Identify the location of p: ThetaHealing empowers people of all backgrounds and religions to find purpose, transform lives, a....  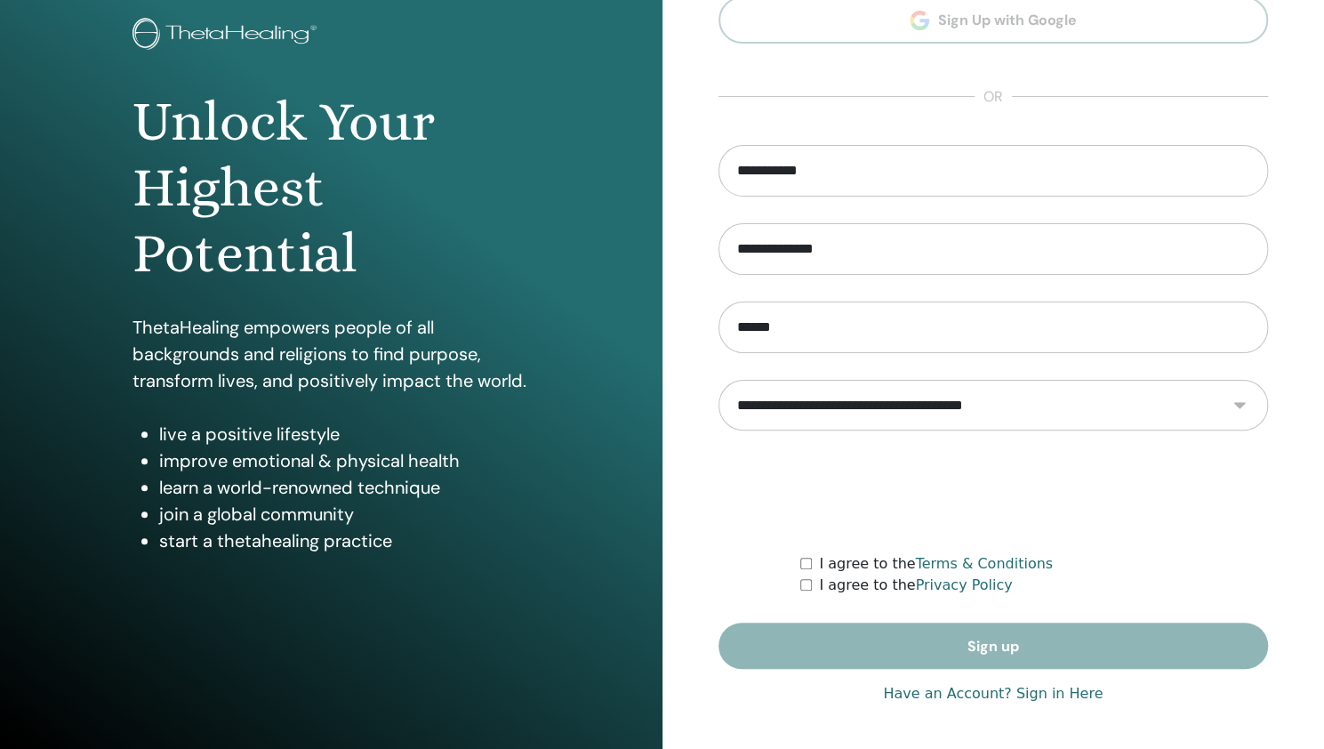
(331, 354).